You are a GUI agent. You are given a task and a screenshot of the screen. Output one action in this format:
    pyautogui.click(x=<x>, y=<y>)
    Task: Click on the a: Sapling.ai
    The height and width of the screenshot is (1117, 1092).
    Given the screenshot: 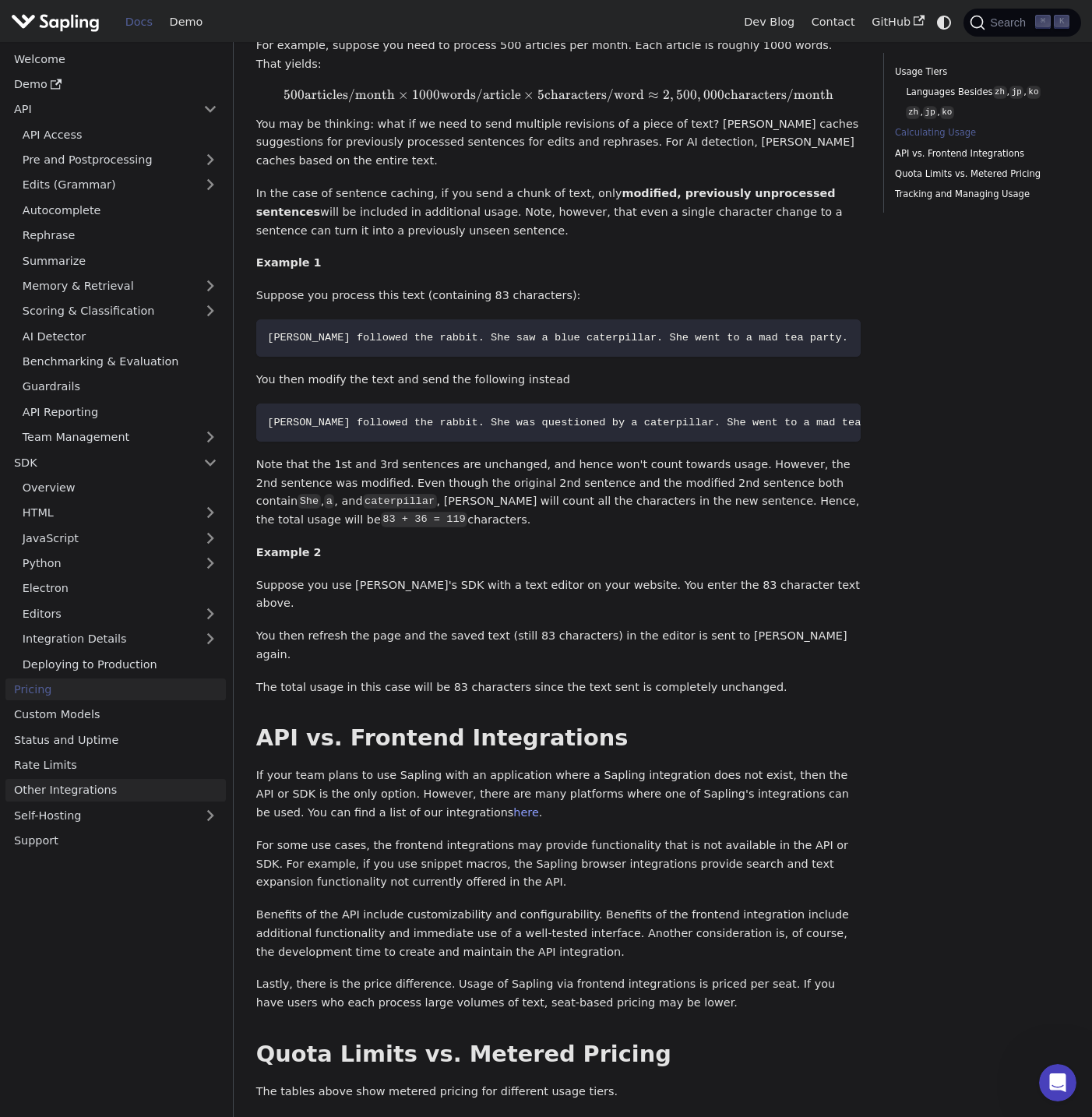 What is the action you would take?
    pyautogui.click(x=57, y=22)
    